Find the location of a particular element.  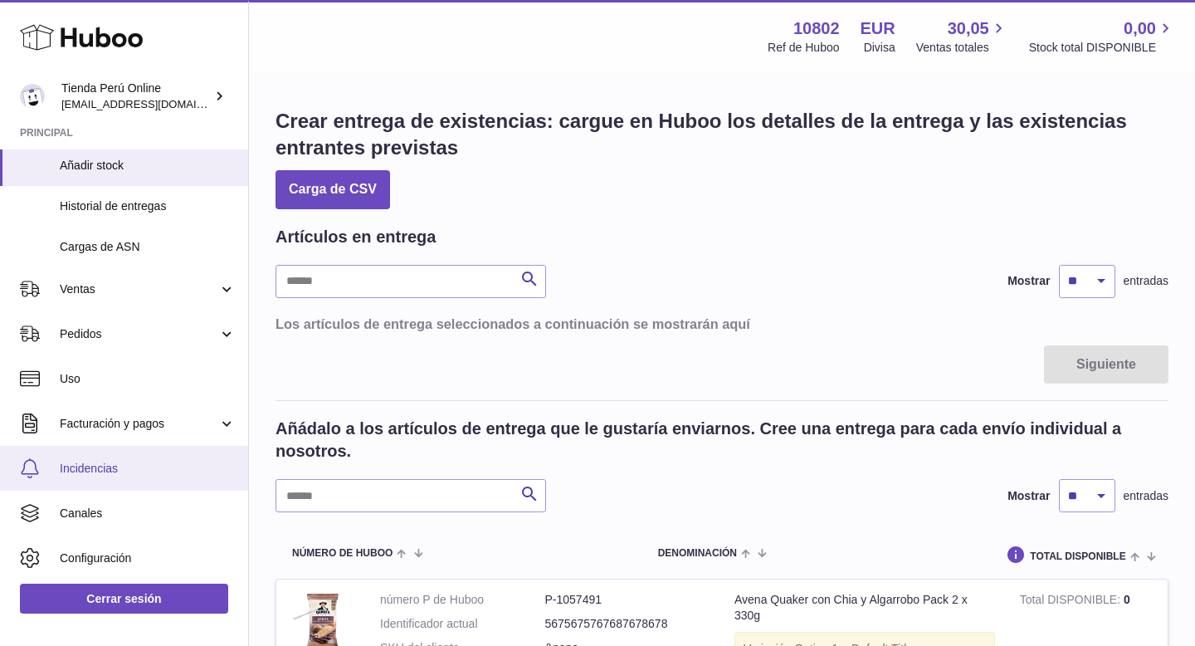

span: 0,00 is located at coordinates (1140, 28).